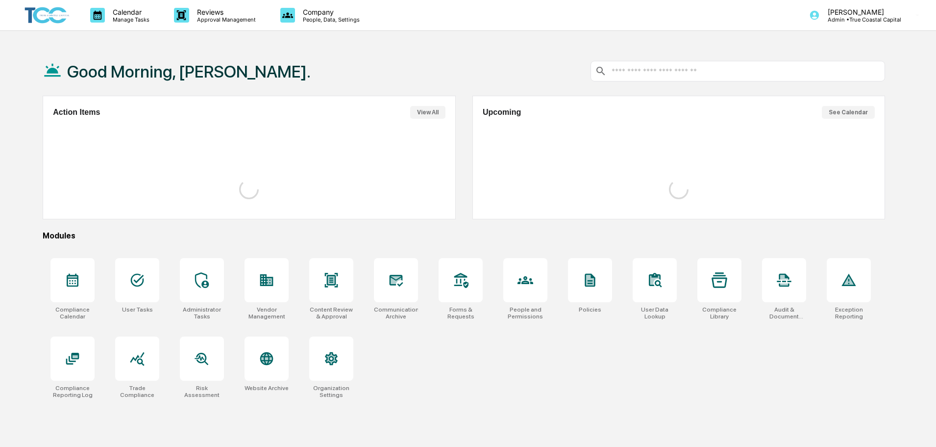 The image size is (936, 447). I want to click on div: Organization Settings, so click(331, 391).